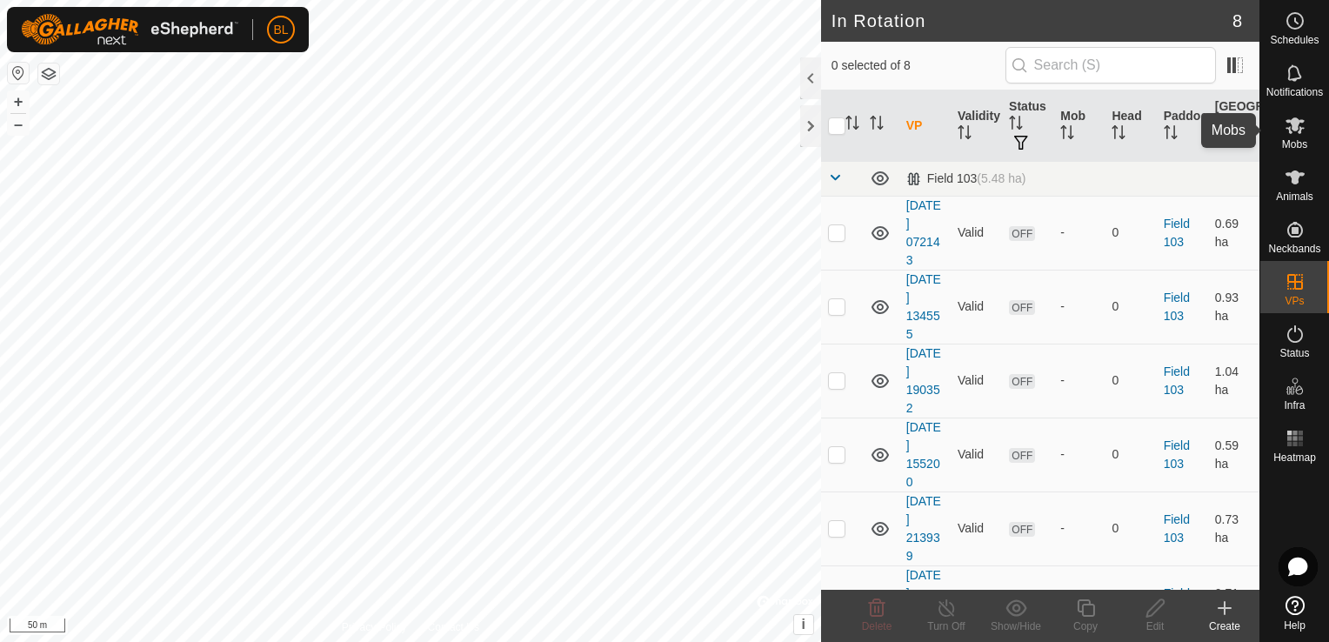 The height and width of the screenshot is (642, 1329). What do you see at coordinates (1155, 626) in the screenshot?
I see `div: Edit` at bounding box center [1155, 626].